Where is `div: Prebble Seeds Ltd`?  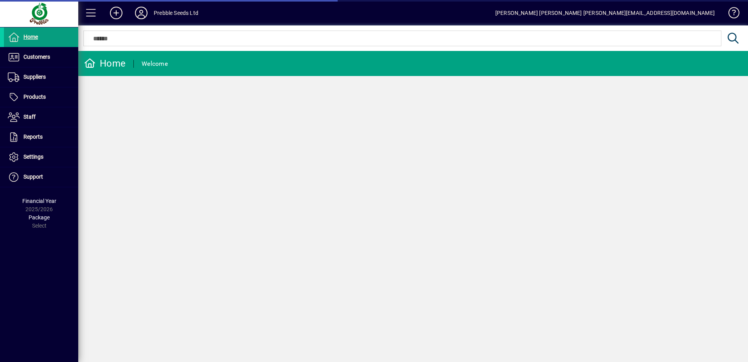 div: Prebble Seeds Ltd is located at coordinates (176, 13).